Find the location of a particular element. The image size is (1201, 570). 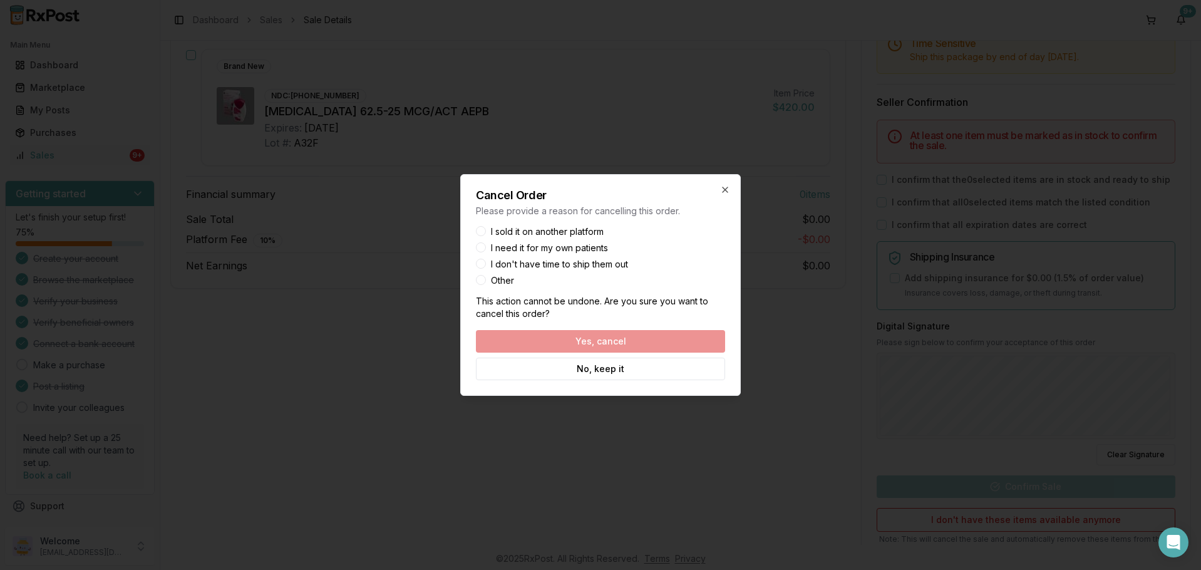

label: Other is located at coordinates (502, 281).